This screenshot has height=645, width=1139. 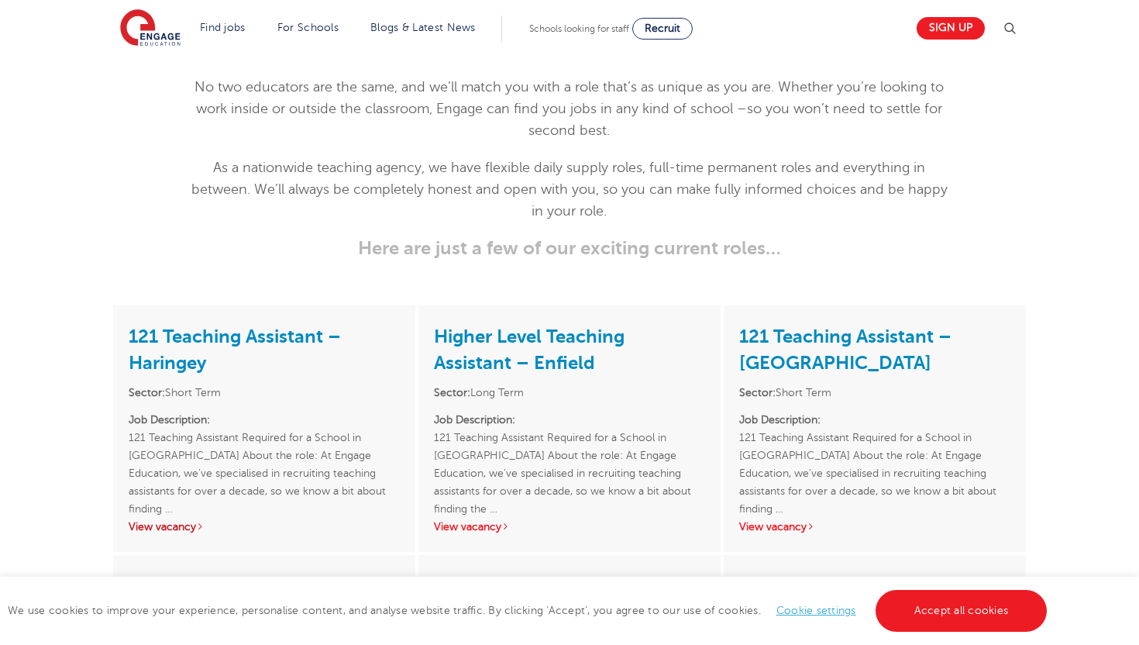 I want to click on a: Find jobs, so click(x=222, y=27).